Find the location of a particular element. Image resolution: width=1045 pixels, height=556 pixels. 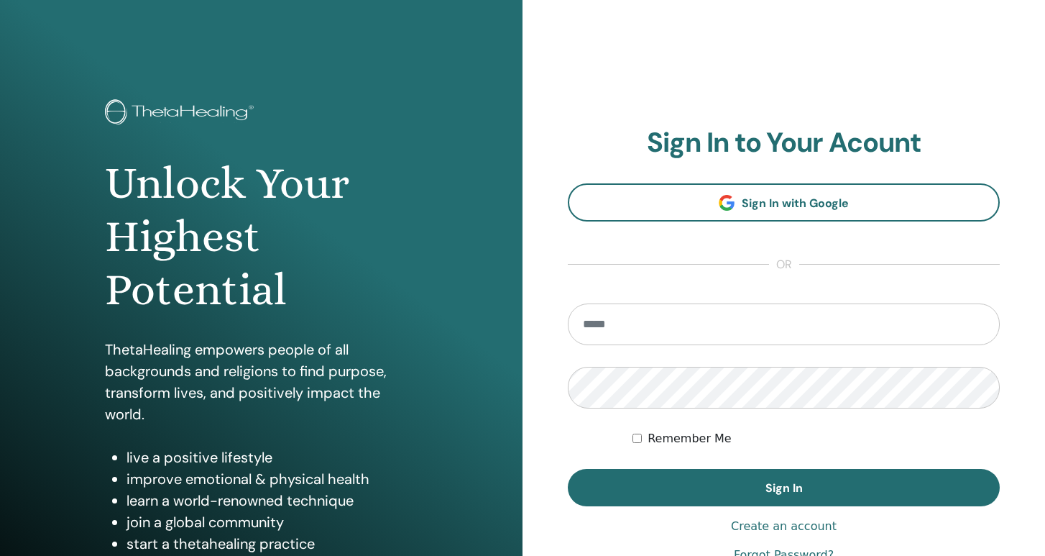

li: join a global community is located at coordinates (272, 522).